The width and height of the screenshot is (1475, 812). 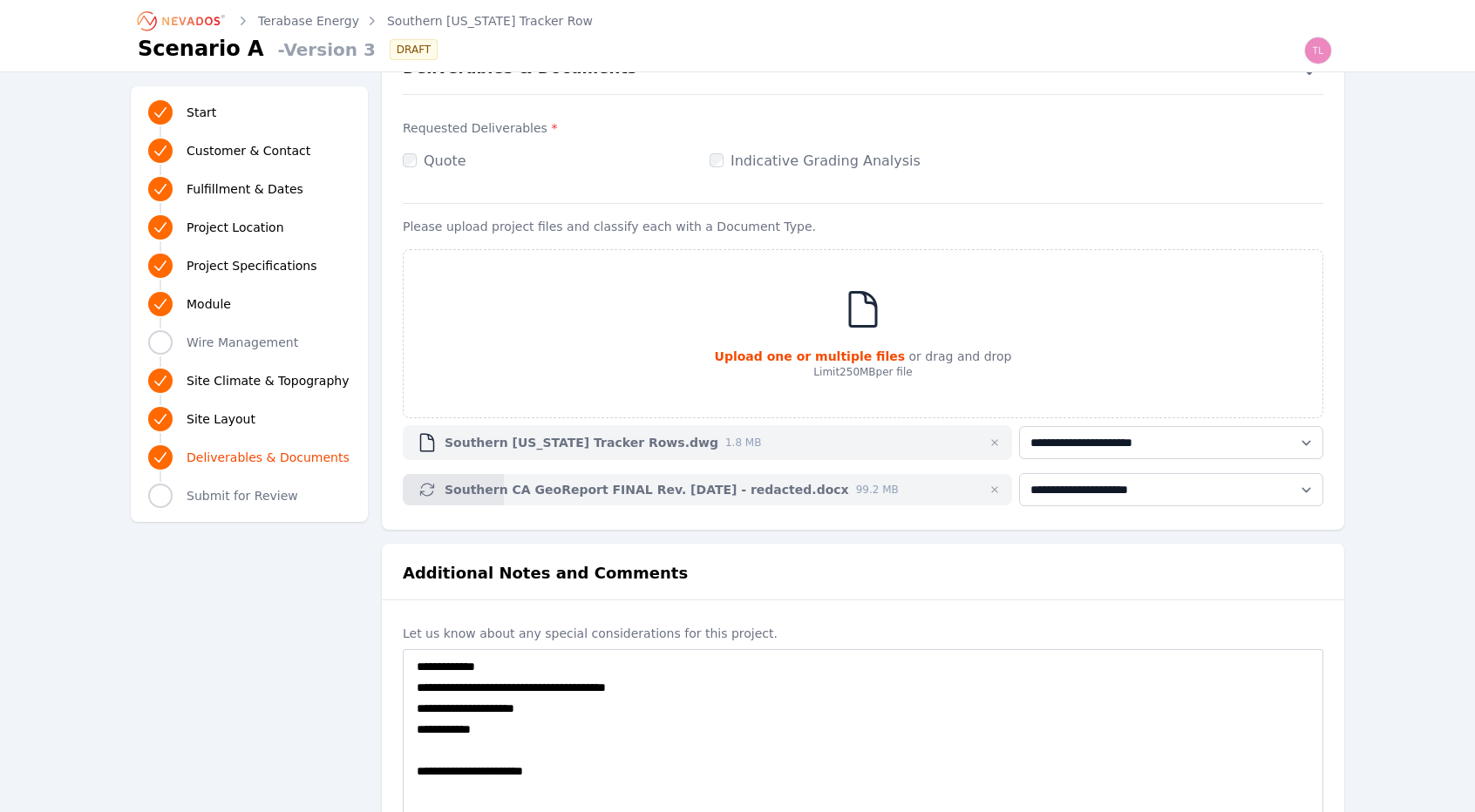 What do you see at coordinates (251, 266) in the screenshot?
I see `span: Project Specifications` at bounding box center [251, 266].